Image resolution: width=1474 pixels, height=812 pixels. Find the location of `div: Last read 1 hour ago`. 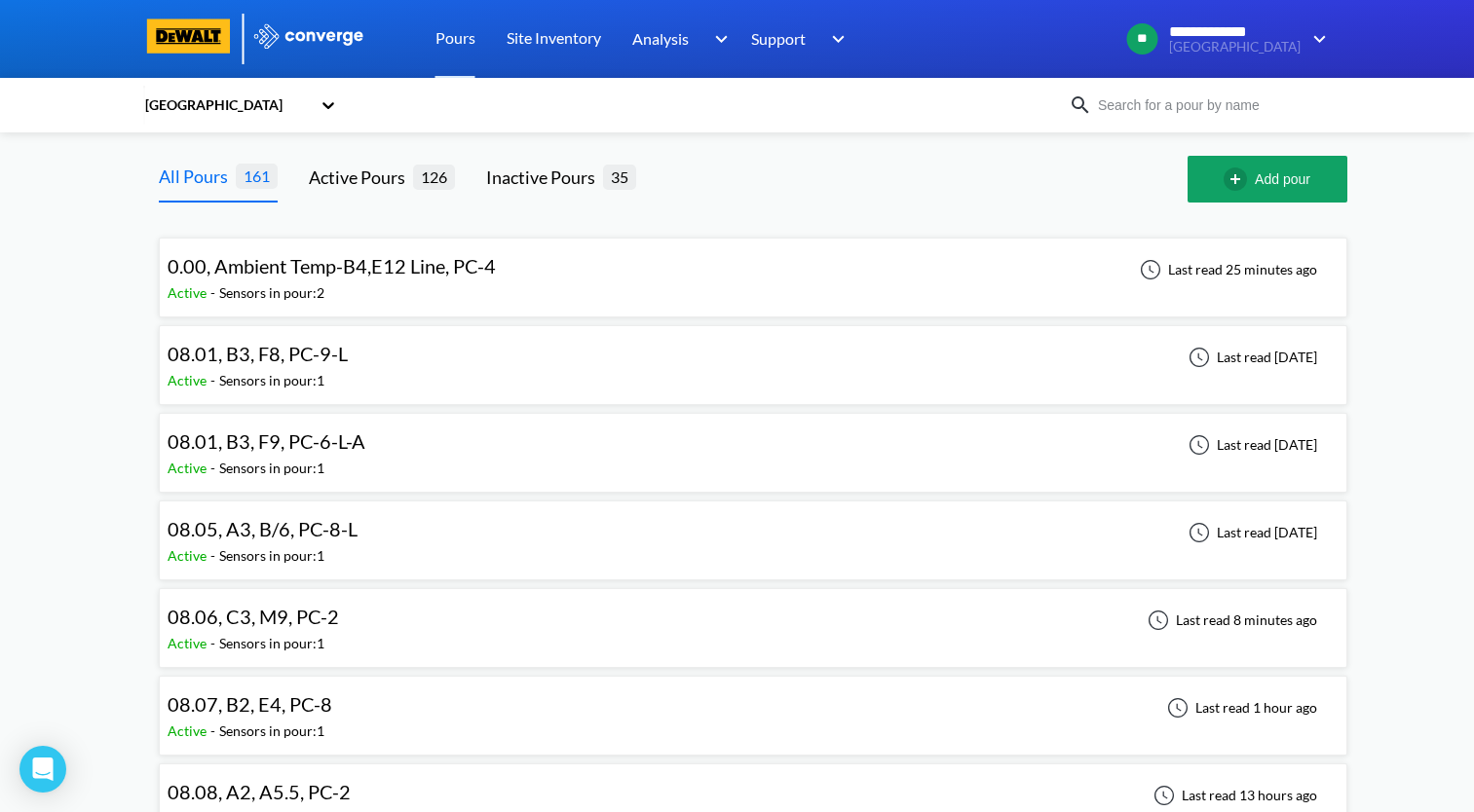

div: Last read 1 hour ago is located at coordinates (1239, 708).